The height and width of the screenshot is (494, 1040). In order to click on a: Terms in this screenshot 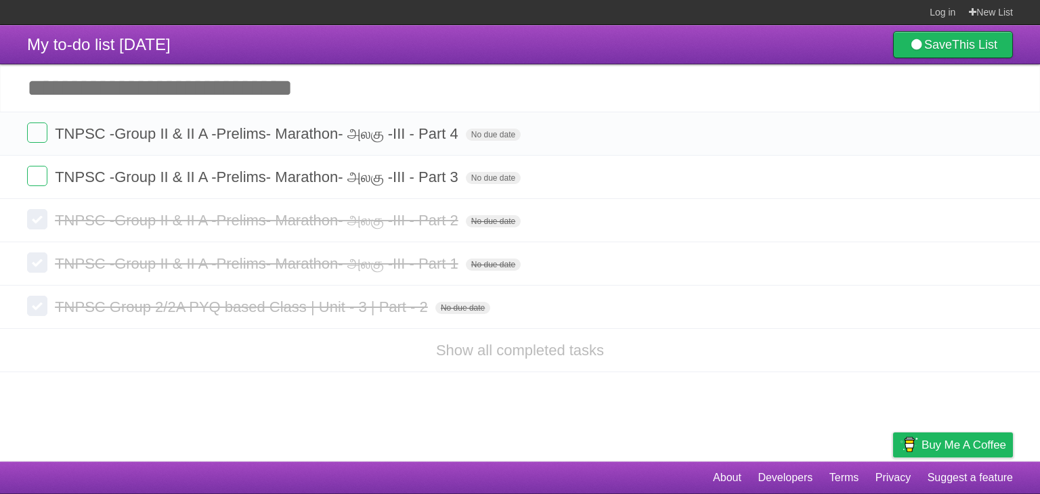, I will do `click(844, 478)`.